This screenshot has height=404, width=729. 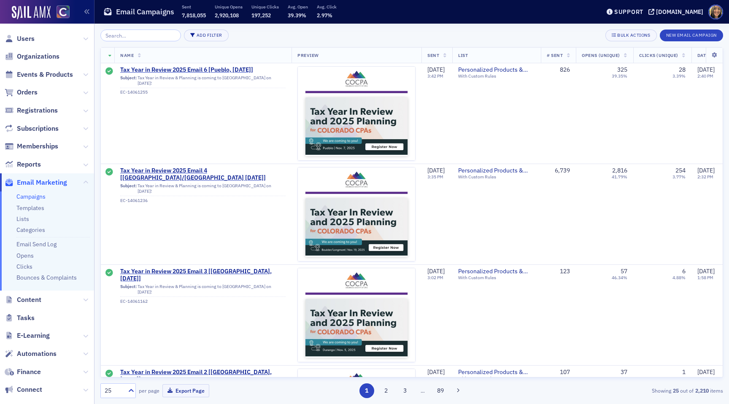 What do you see at coordinates (386, 391) in the screenshot?
I see `button: 2` at bounding box center [386, 391].